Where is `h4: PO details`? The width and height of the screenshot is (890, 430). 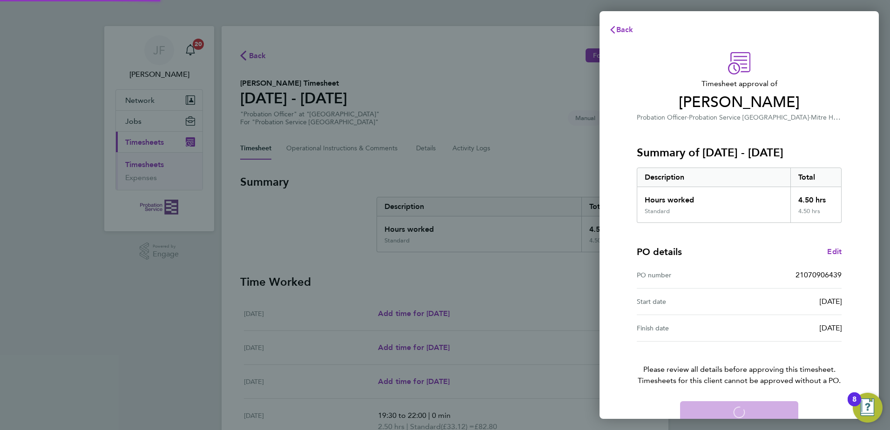
h4: PO details is located at coordinates (659, 252).